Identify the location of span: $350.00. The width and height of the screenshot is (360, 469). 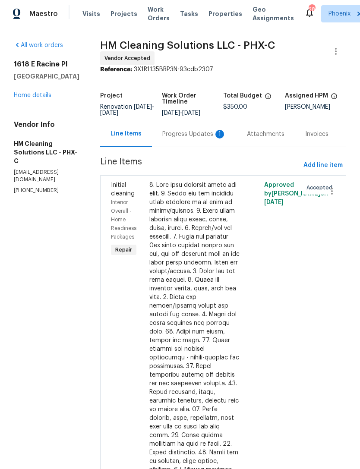
(235, 107).